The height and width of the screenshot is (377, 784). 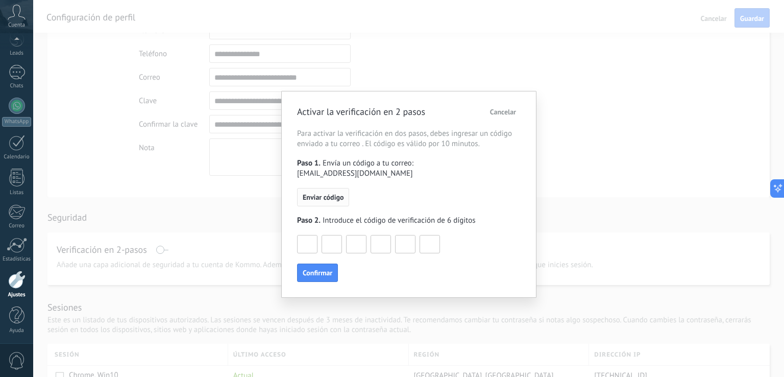 What do you see at coordinates (16, 122) in the screenshot?
I see `div: WhatsApp` at bounding box center [16, 122].